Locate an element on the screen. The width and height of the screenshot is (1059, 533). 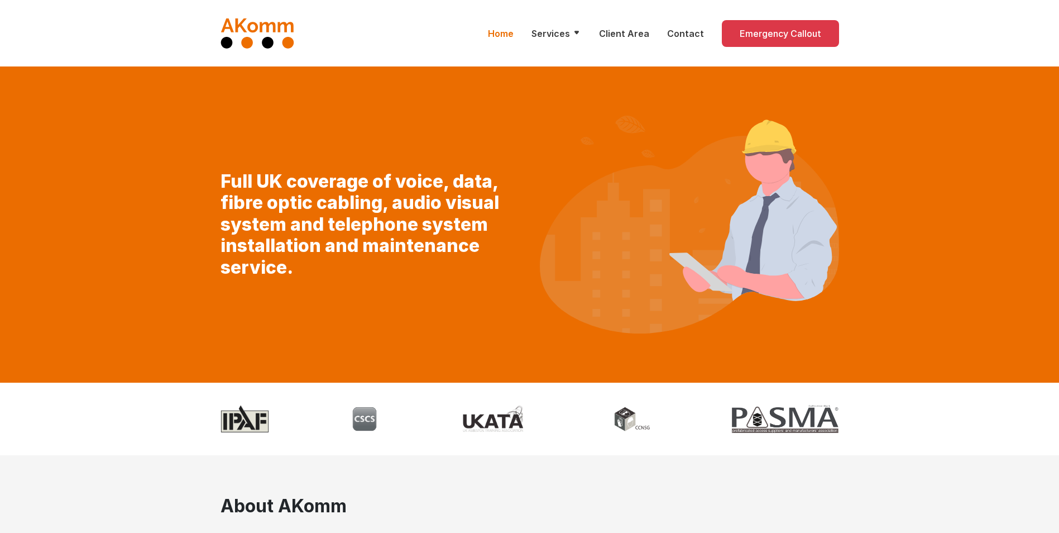
a: Services is located at coordinates (556, 34).